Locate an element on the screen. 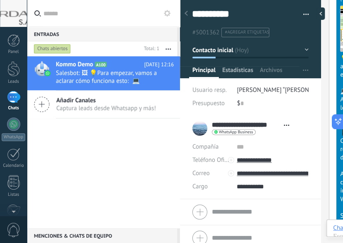  button: Más is located at coordinates (168, 49).